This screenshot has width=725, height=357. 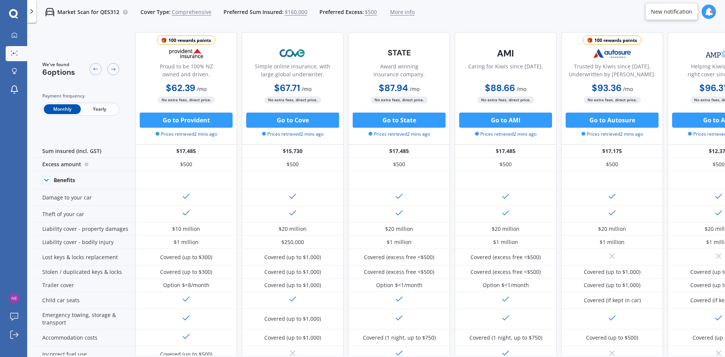 What do you see at coordinates (393, 88) in the screenshot?
I see `b: $87.94` at bounding box center [393, 88].